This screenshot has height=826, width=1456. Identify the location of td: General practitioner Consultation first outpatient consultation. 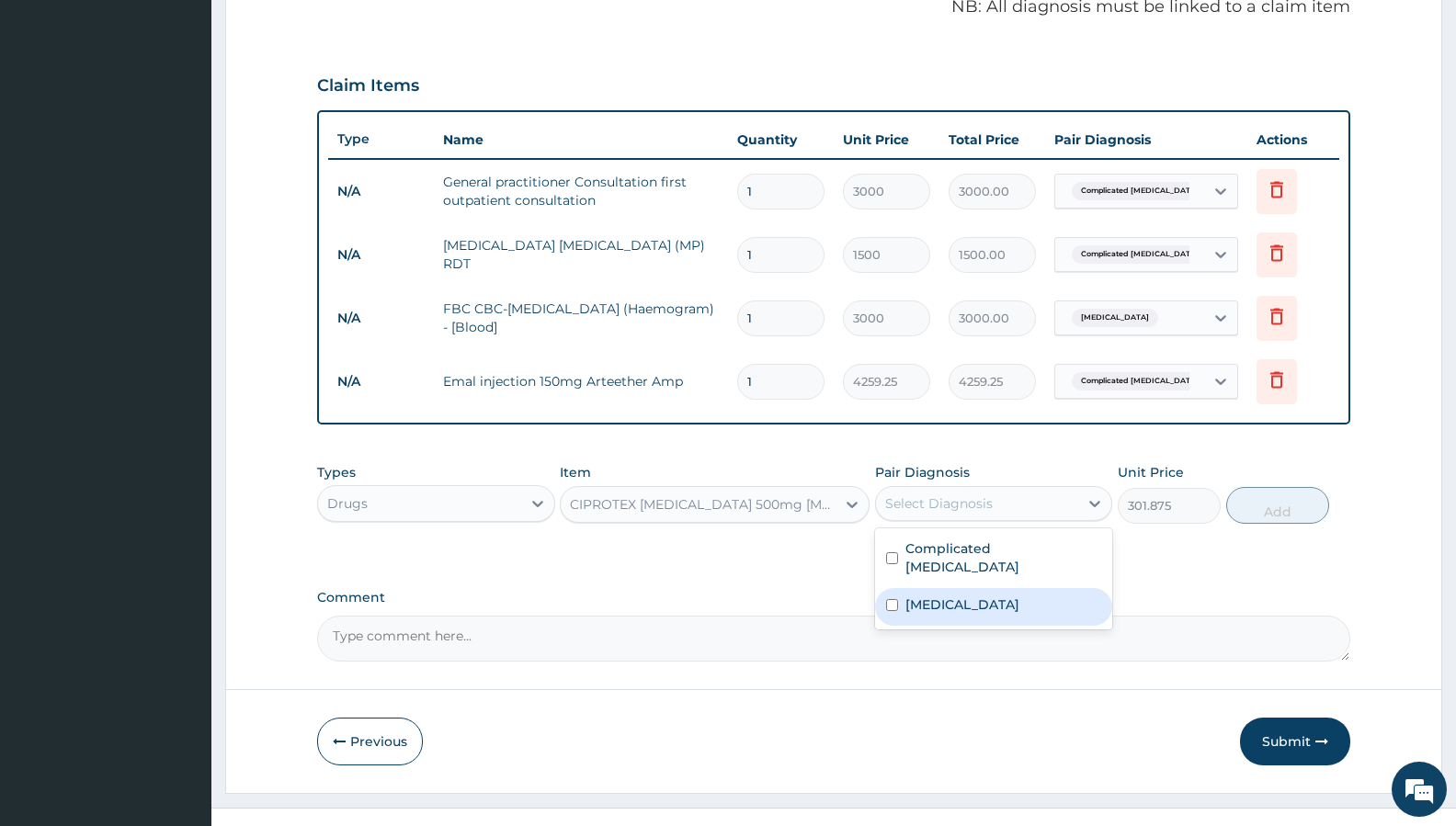
(581, 191).